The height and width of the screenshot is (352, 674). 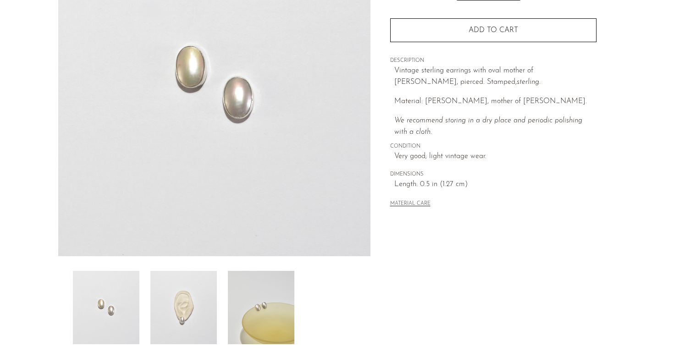 I want to click on i: We recommend storing in a dry place and periodic polishing with a cloth., so click(x=489, y=127).